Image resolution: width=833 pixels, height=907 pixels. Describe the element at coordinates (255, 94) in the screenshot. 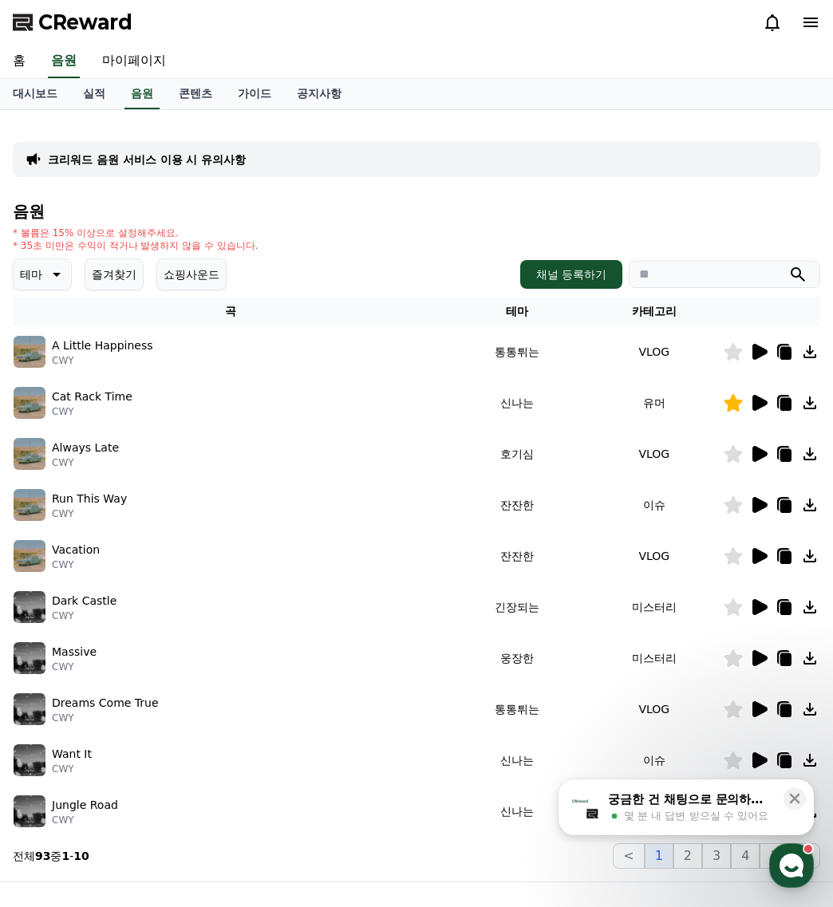

I see `a: 가이드` at that location.